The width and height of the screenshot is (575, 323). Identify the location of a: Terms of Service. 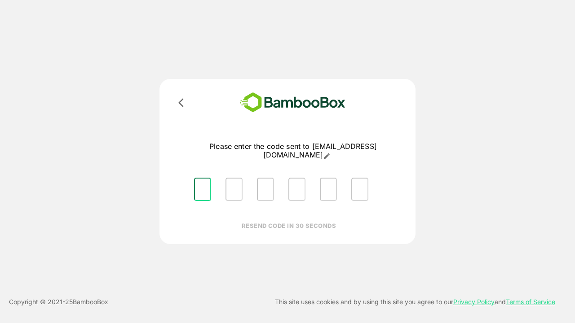
(530, 302).